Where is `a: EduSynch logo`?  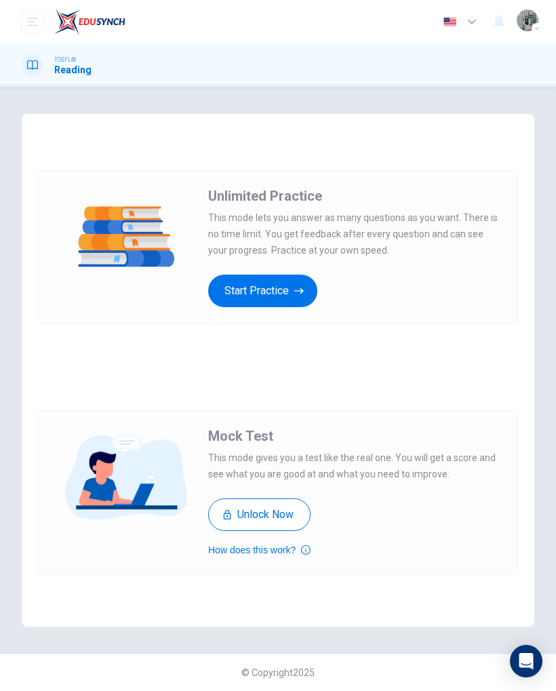
a: EduSynch logo is located at coordinates (90, 22).